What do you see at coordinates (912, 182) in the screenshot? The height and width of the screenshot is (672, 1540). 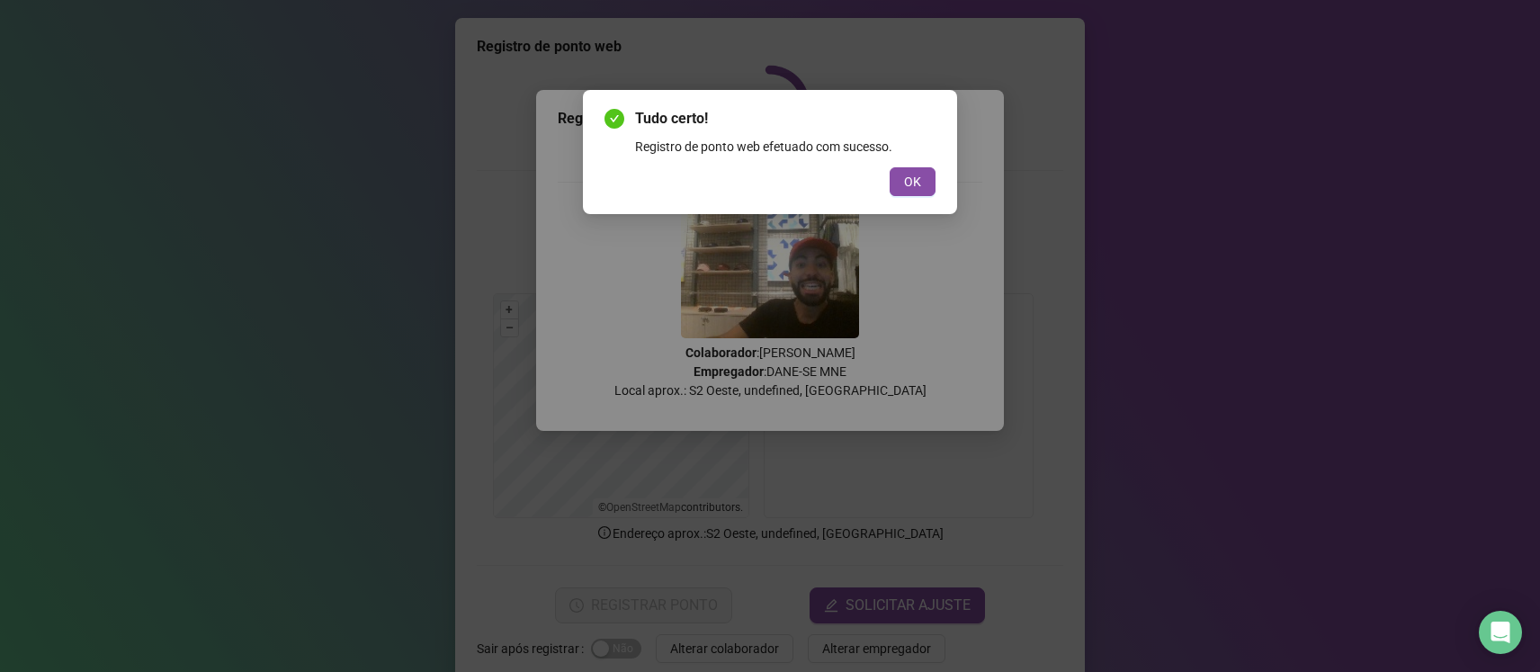 I see `button: OK` at bounding box center [912, 182].